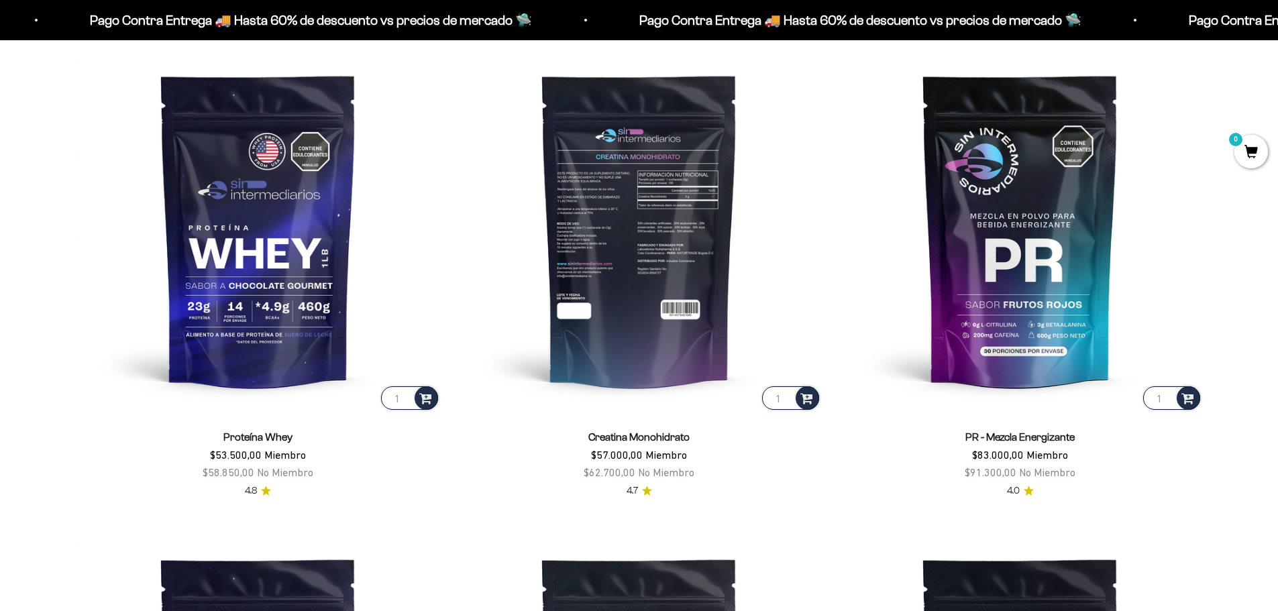  I want to click on span: 4.0, so click(1013, 491).